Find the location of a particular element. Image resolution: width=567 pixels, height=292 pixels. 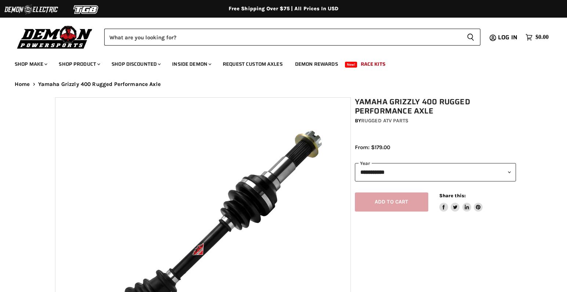

img: Demon Powersports is located at coordinates (55, 37).